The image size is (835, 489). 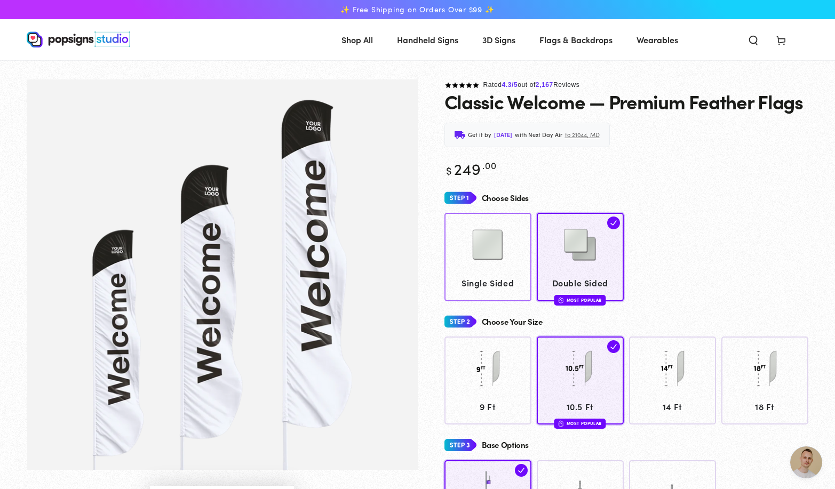 I want to click on img: 10.5 Ft, so click(x=580, y=369).